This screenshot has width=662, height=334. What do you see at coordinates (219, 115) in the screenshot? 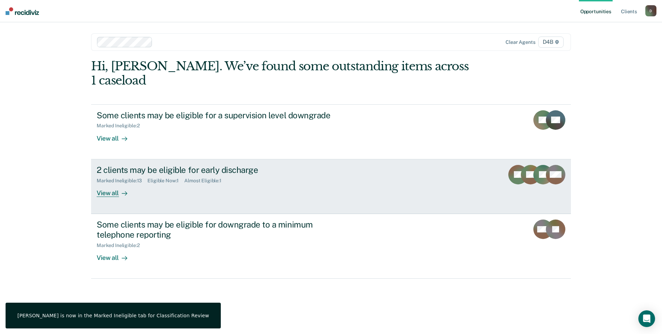
I see `div: Some clients may be eligible for a supervision level downgrade` at bounding box center [219, 115].